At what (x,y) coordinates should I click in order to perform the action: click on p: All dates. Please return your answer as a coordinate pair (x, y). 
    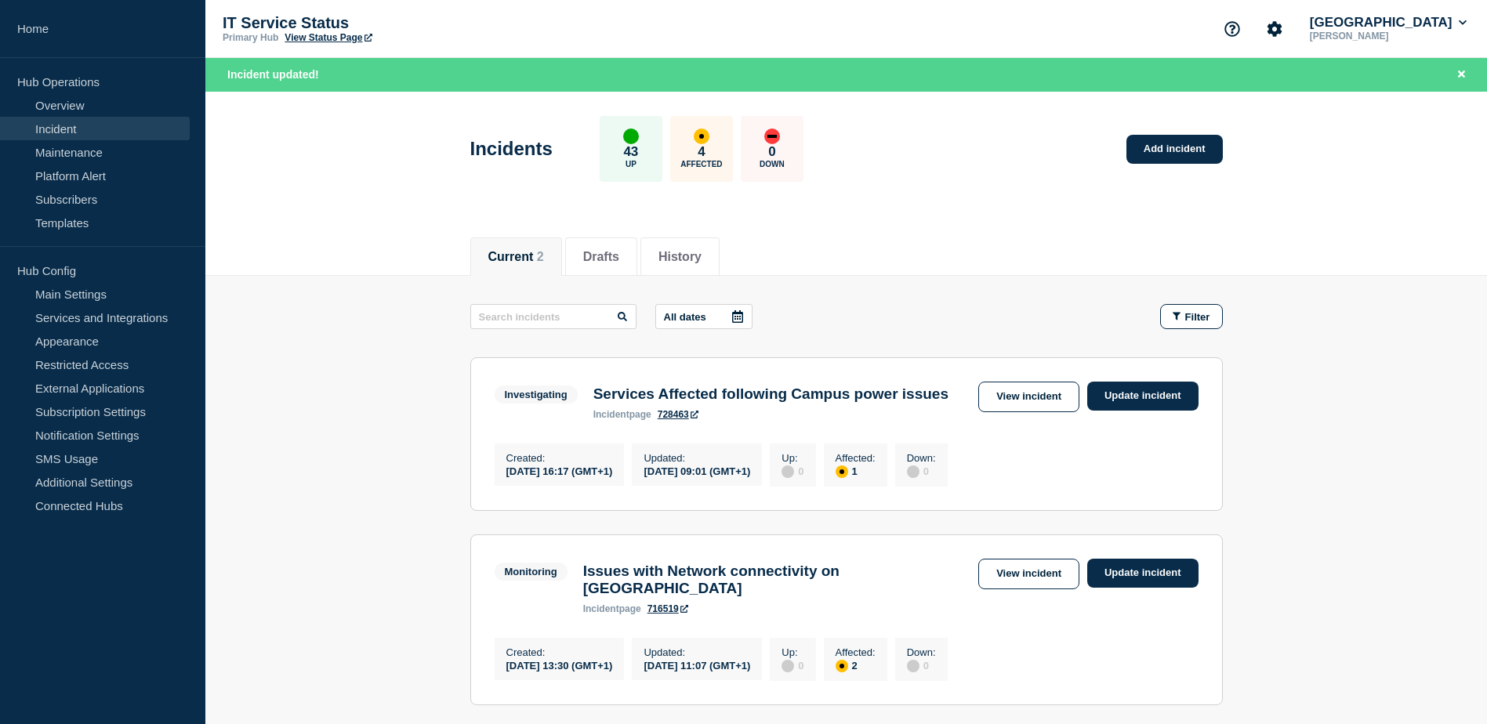
    Looking at the image, I should click on (685, 317).